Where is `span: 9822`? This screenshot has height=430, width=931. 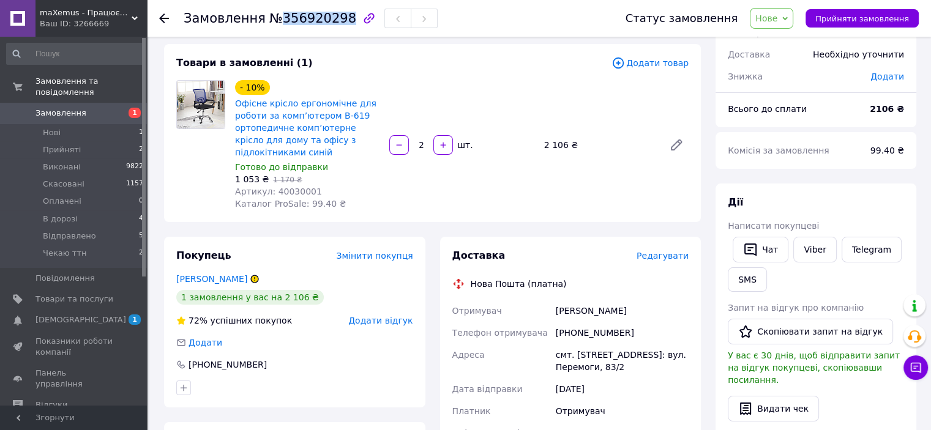
span: 9822 is located at coordinates (135, 167).